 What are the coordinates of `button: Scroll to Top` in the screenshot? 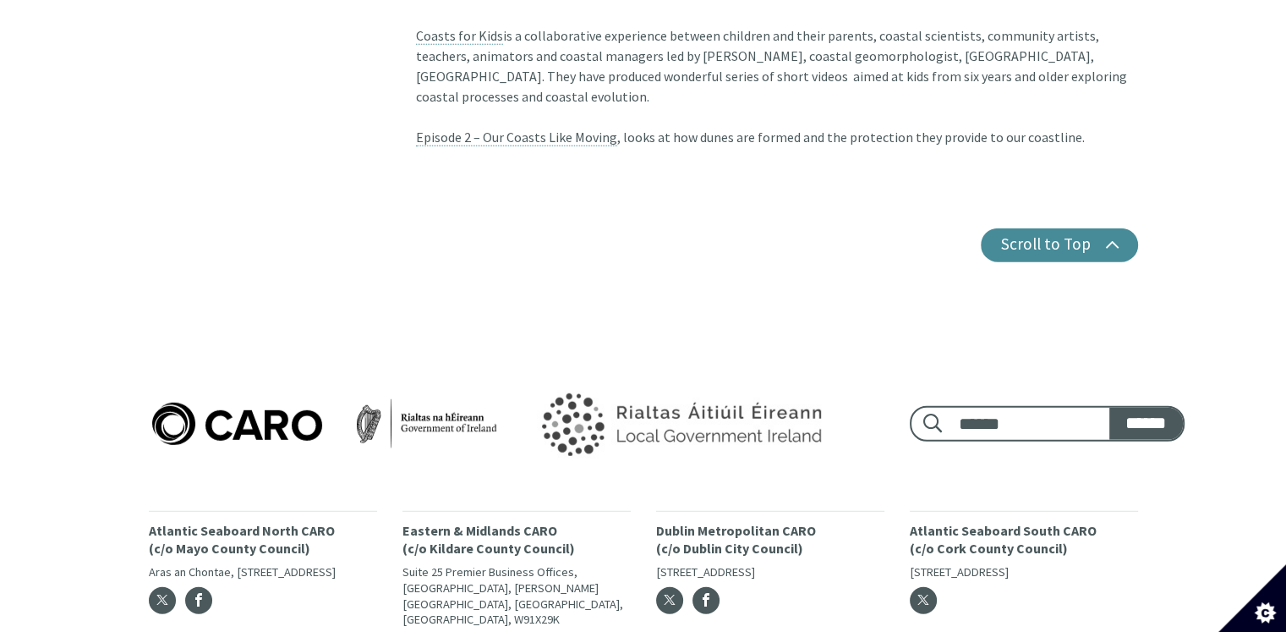 It's located at (1060, 245).